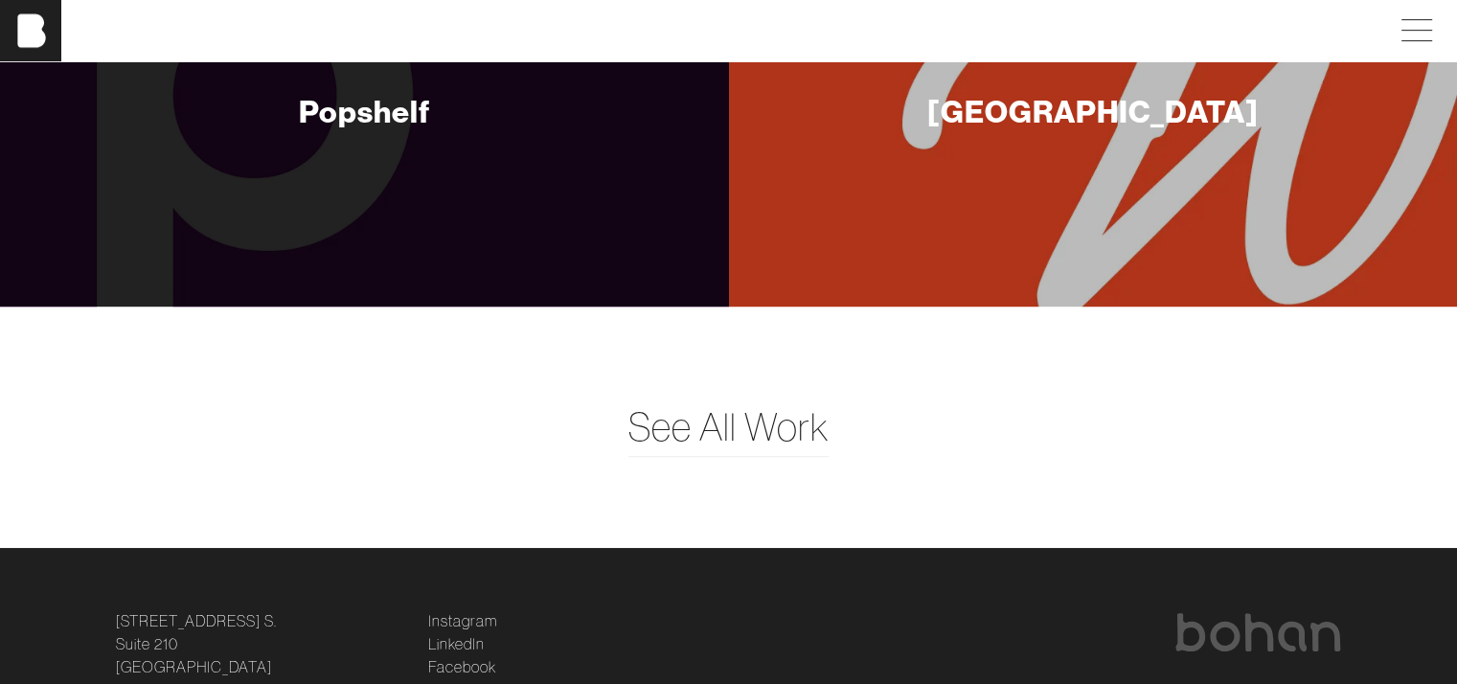 The width and height of the screenshot is (1457, 684). Describe the element at coordinates (728, 427) in the screenshot. I see `span: See All Work` at that location.